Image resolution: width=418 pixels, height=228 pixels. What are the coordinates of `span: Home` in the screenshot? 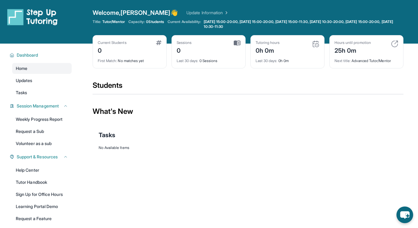 It's located at (22, 69).